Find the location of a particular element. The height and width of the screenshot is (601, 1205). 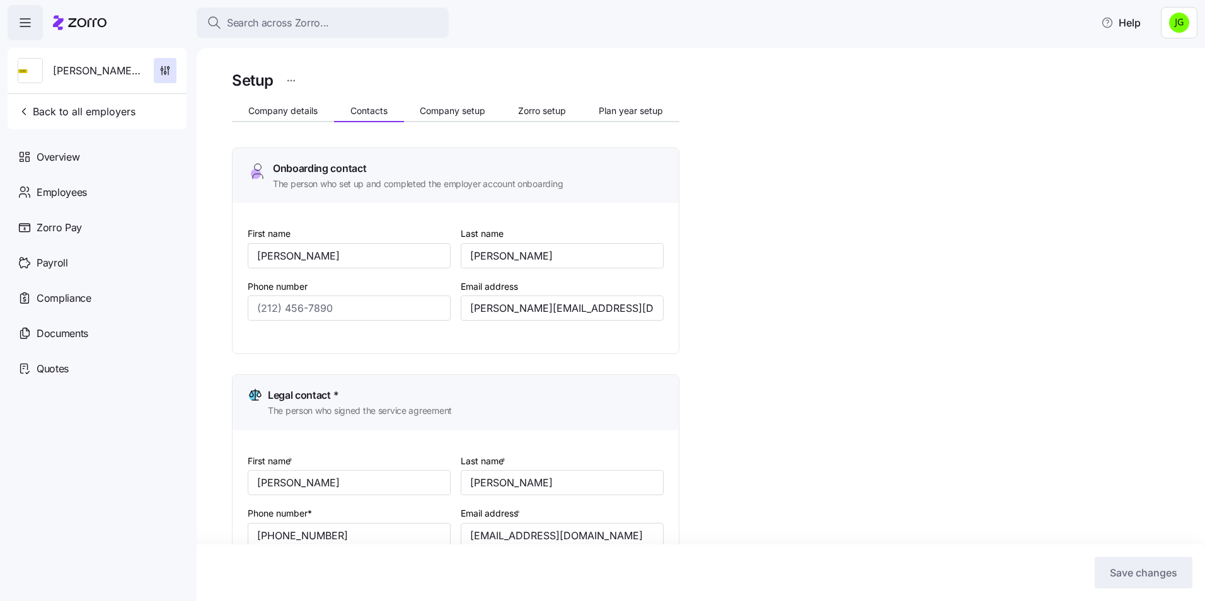

span: Plan year setup is located at coordinates (631, 111).